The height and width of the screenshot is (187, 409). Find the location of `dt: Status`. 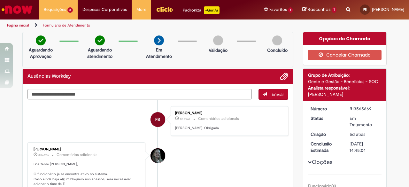

dt: Status is located at coordinates (325, 118).